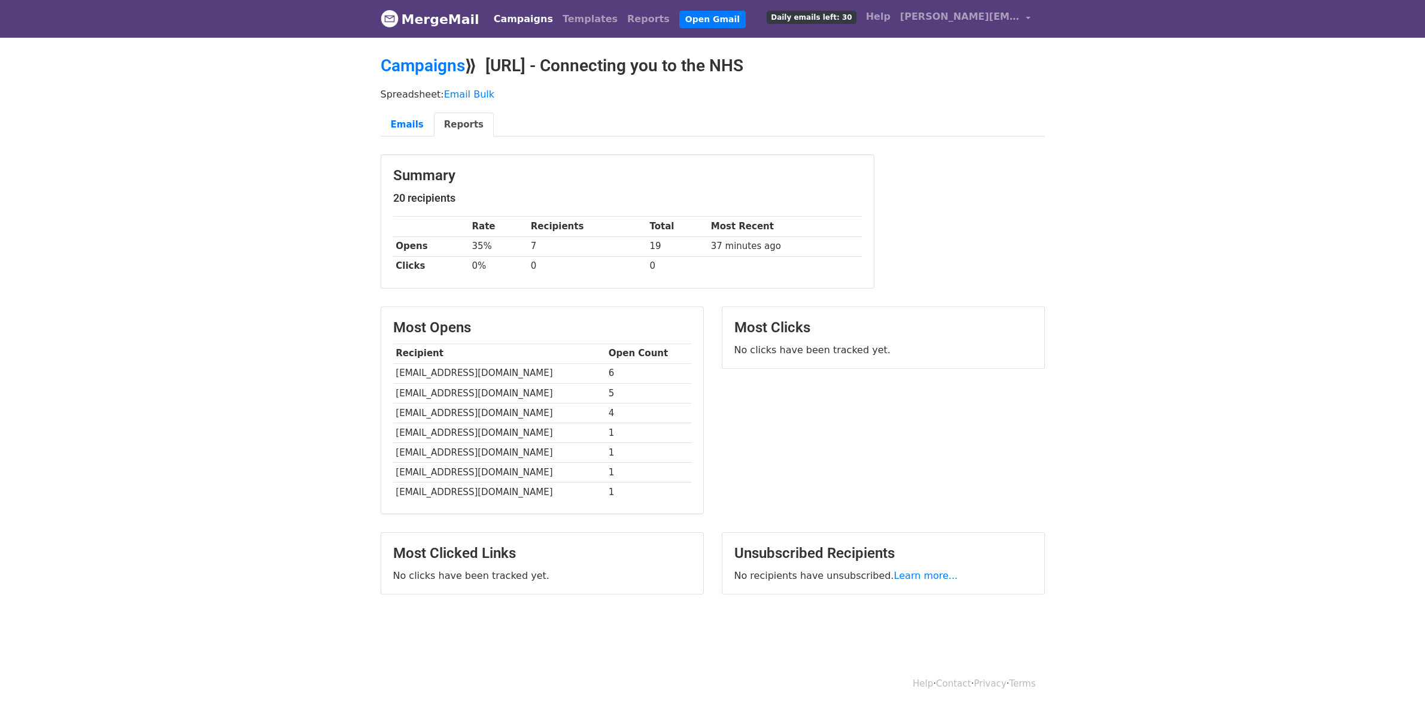  I want to click on td: 19, so click(677, 246).